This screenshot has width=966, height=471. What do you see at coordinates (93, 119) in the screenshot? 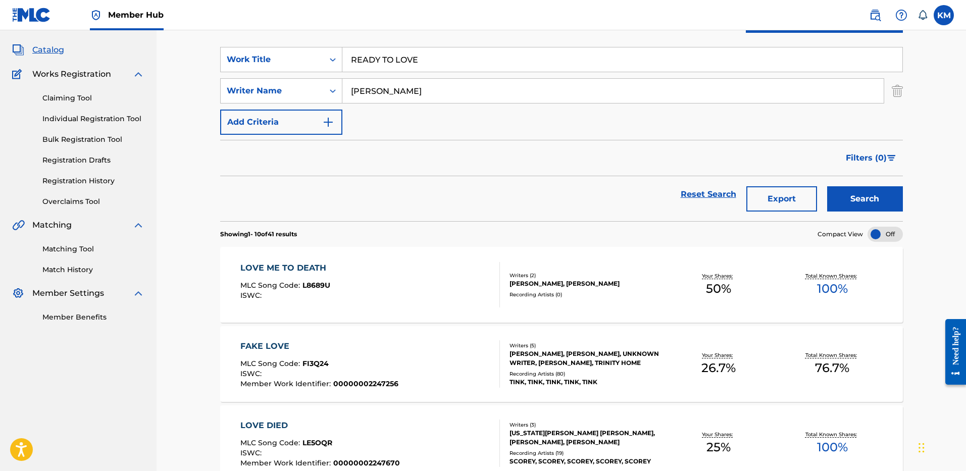
I see `a: Individual Registration Tool` at bounding box center [93, 119].